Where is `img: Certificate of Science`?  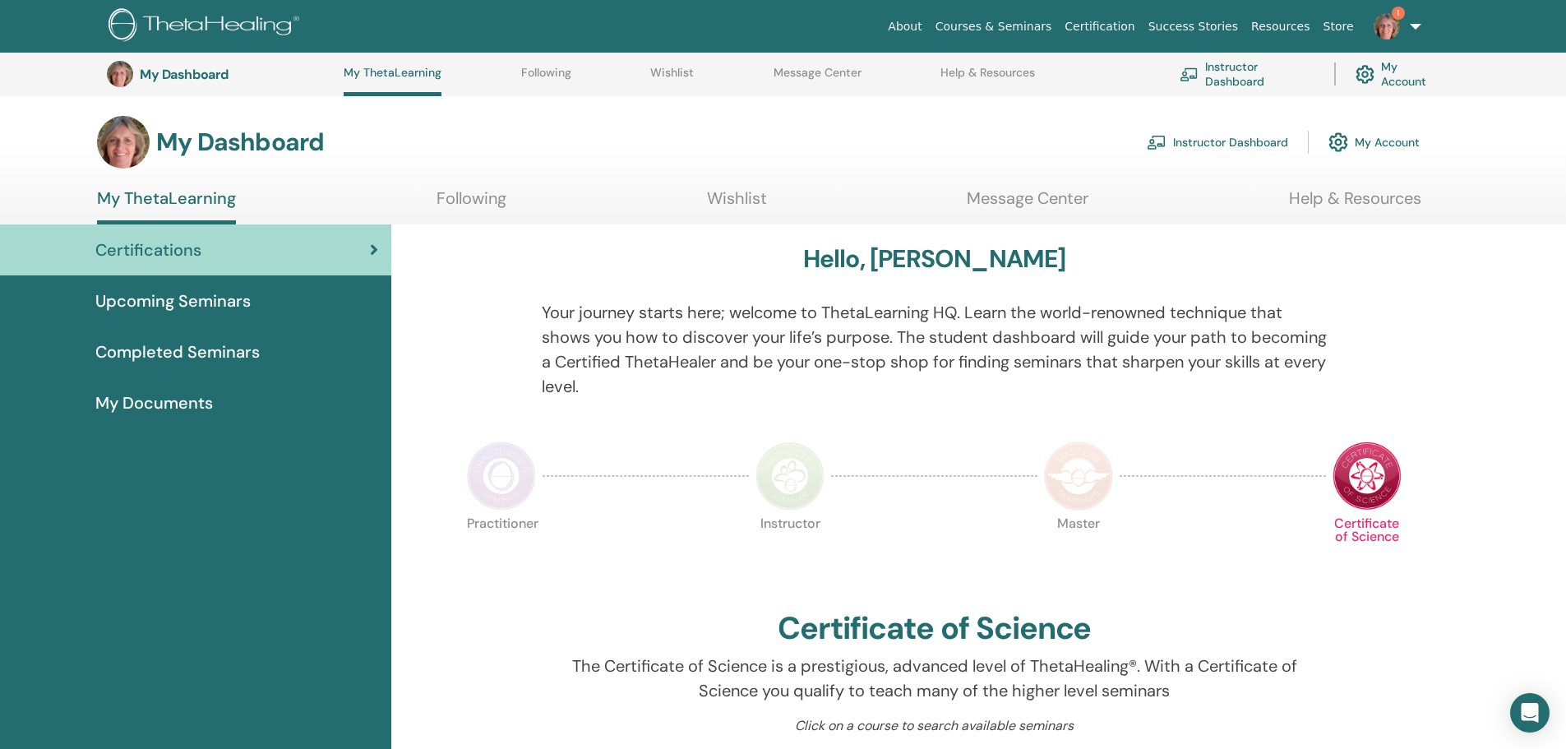 img: Certificate of Science is located at coordinates (1367, 476).